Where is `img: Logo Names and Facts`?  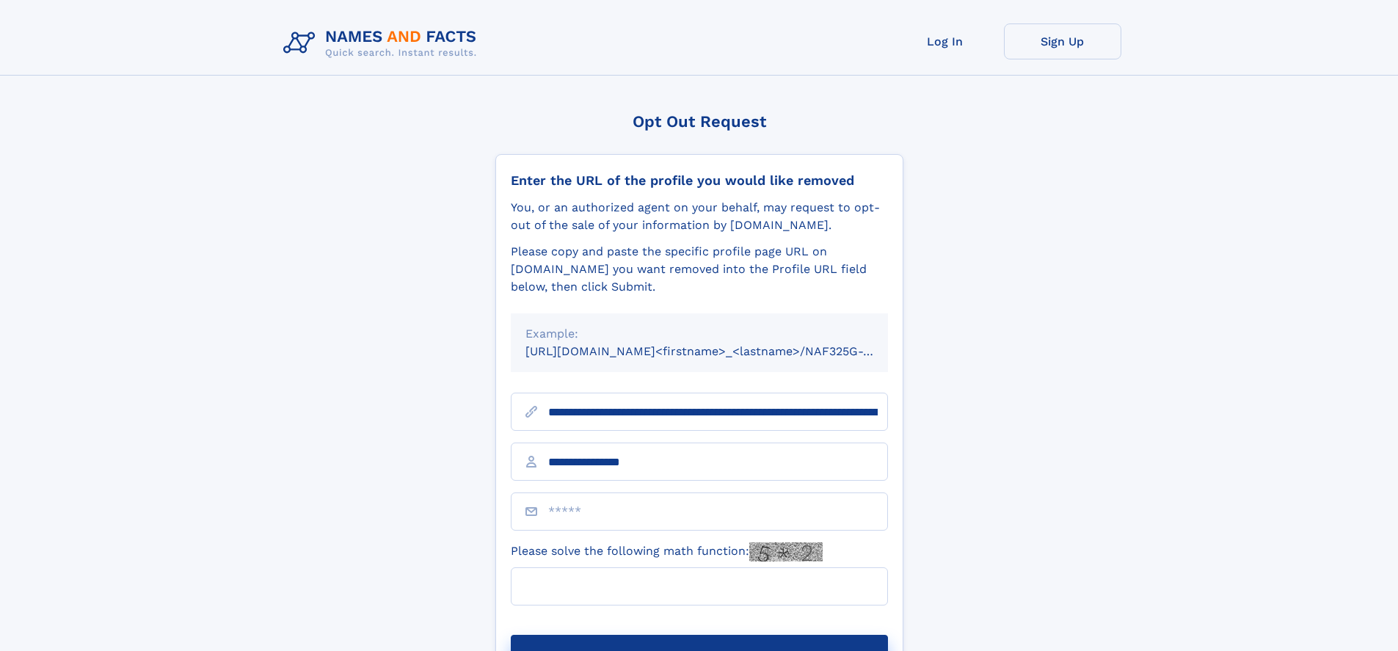 img: Logo Names and Facts is located at coordinates (383, 43).